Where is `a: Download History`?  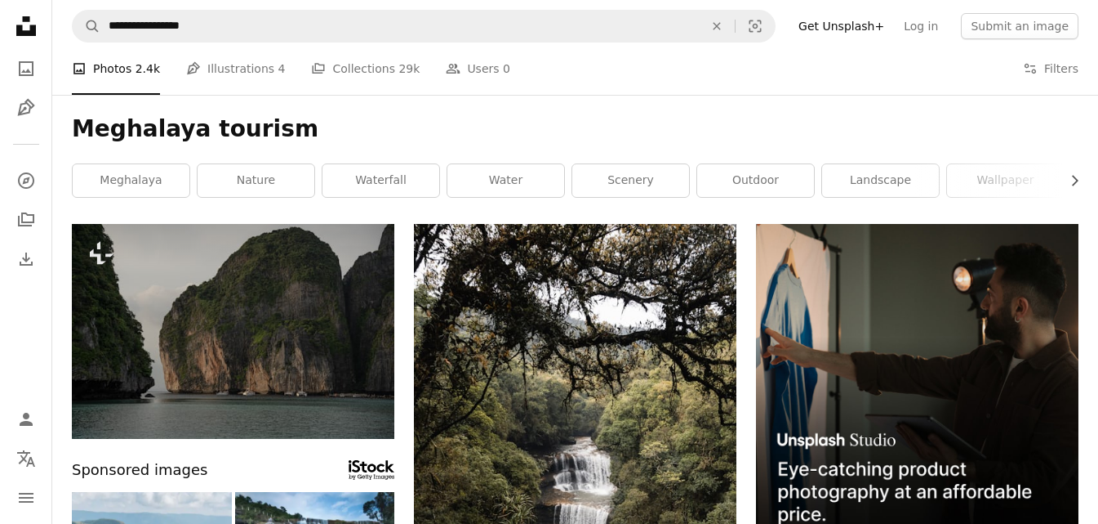 a: Download History is located at coordinates (26, 259).